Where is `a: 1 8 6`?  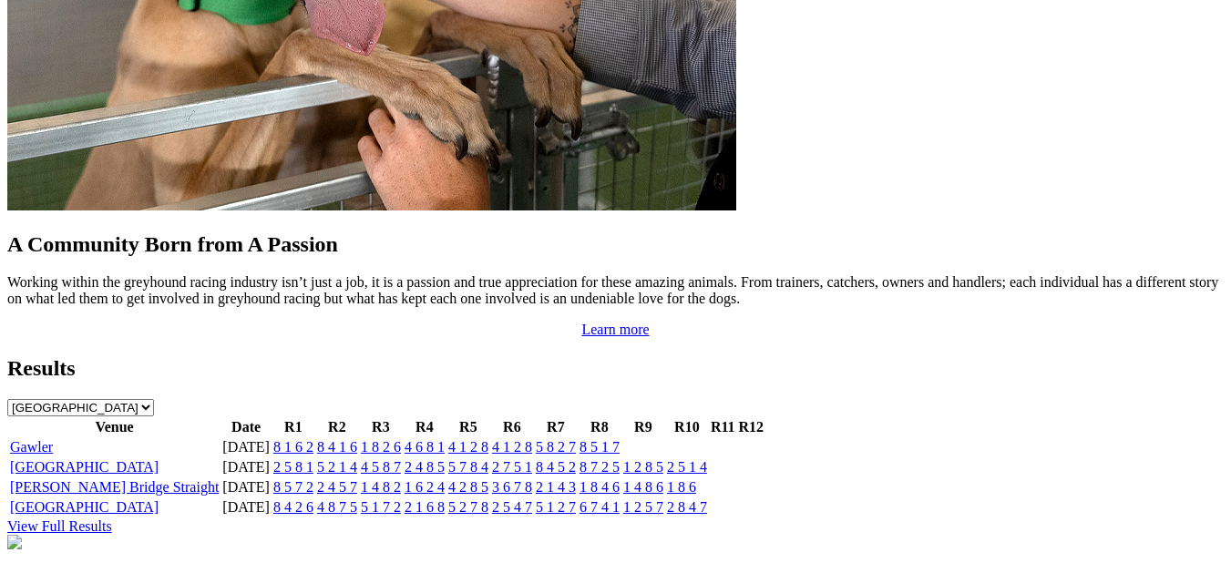 a: 1 8 6 is located at coordinates (682, 487).